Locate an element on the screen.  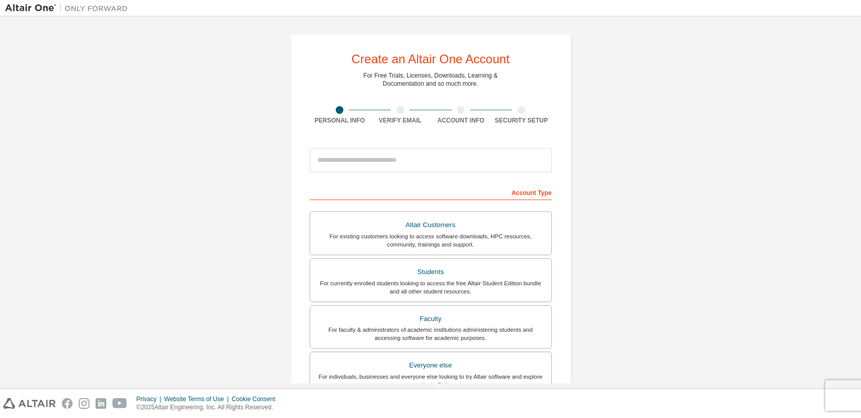
img: youtube.svg is located at coordinates (120, 403).